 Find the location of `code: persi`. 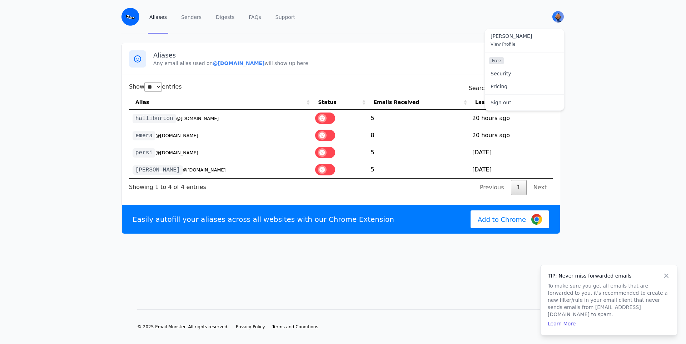

code: persi is located at coordinates (144, 153).